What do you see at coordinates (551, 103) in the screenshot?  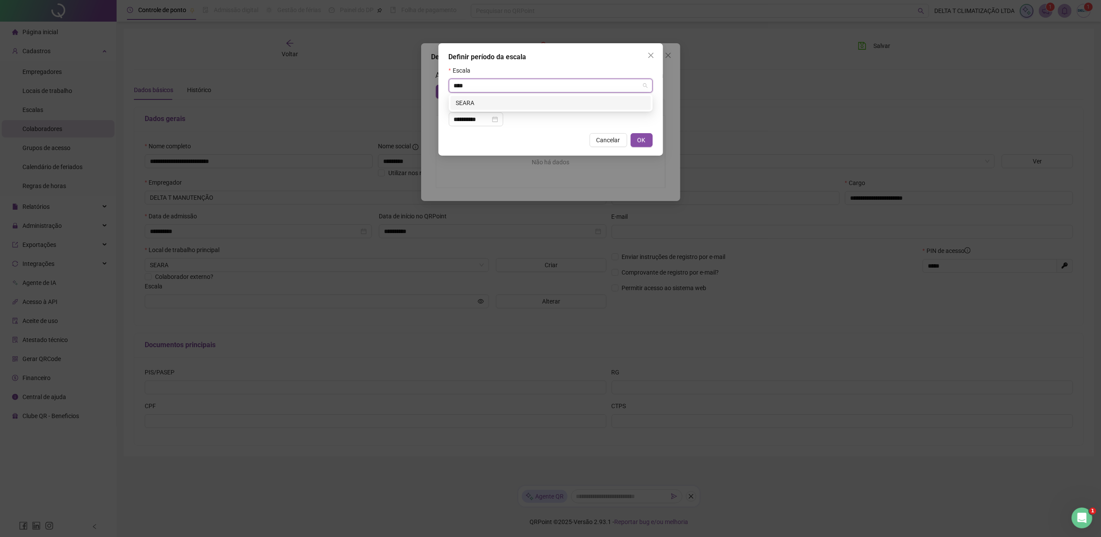 I see `div: SEARA` at bounding box center [551, 103].